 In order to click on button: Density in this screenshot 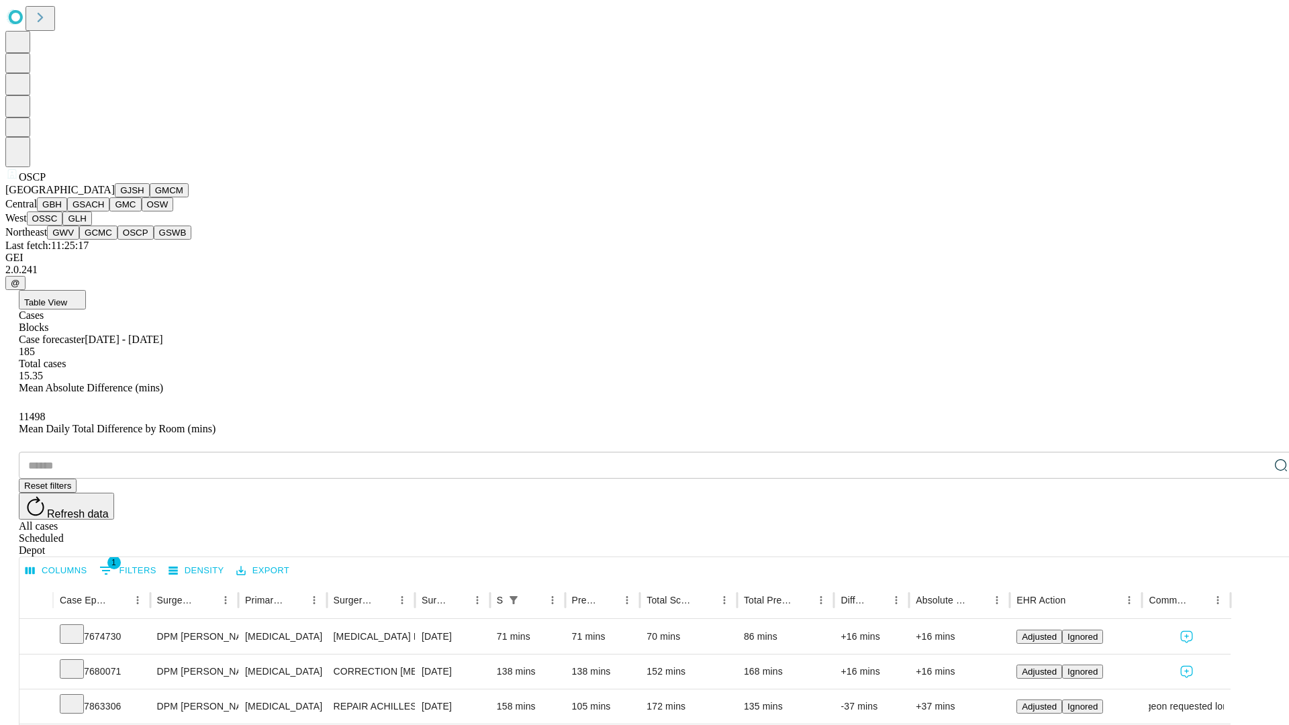, I will do `click(196, 570)`.